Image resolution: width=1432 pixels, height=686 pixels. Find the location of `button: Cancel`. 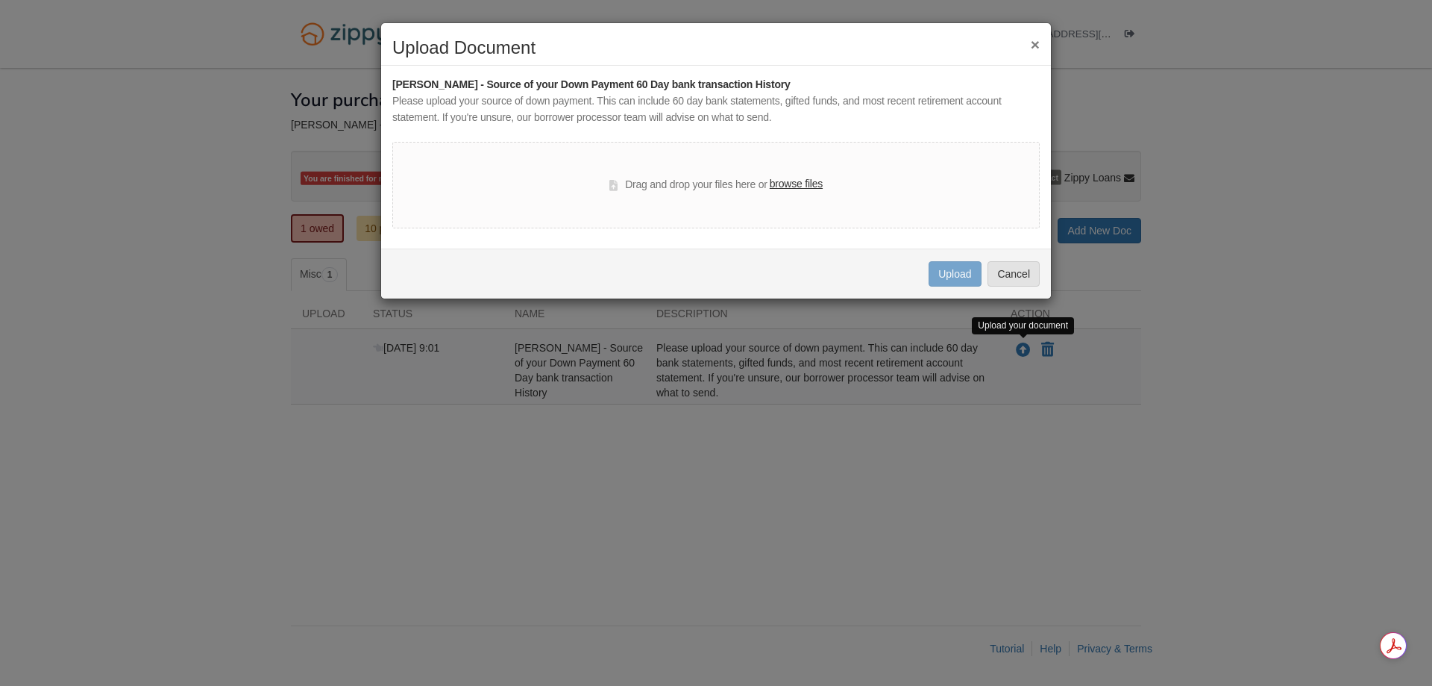

button: Cancel is located at coordinates (1014, 274).